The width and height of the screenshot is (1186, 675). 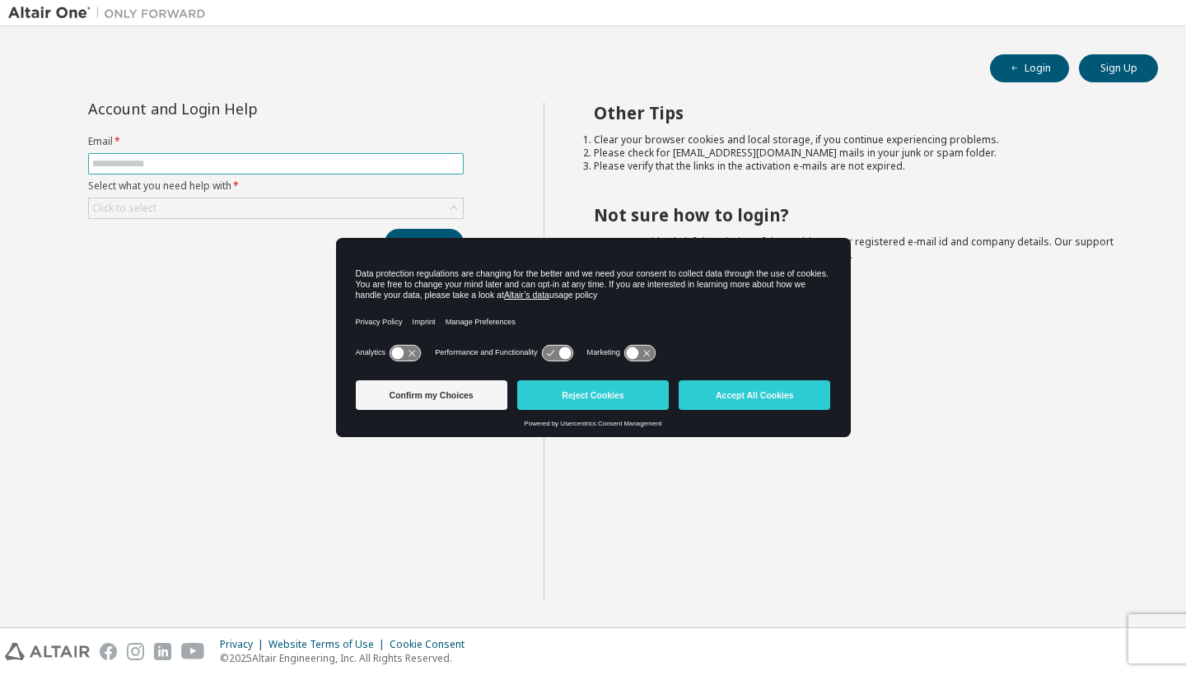 I want to click on img: instagram.svg, so click(x=135, y=651).